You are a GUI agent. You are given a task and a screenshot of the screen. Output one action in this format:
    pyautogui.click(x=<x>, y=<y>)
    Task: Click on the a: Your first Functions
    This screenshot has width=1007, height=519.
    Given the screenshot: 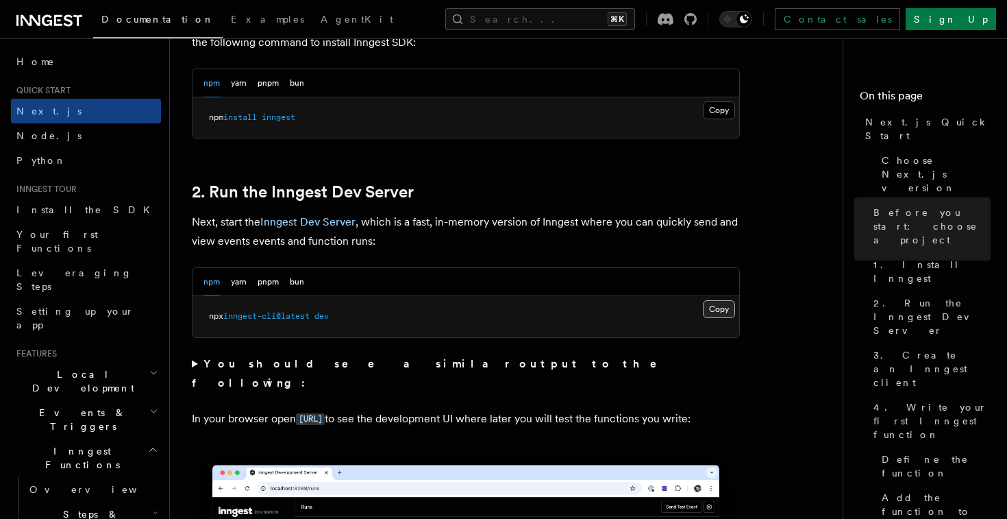 What is the action you would take?
    pyautogui.click(x=86, y=241)
    